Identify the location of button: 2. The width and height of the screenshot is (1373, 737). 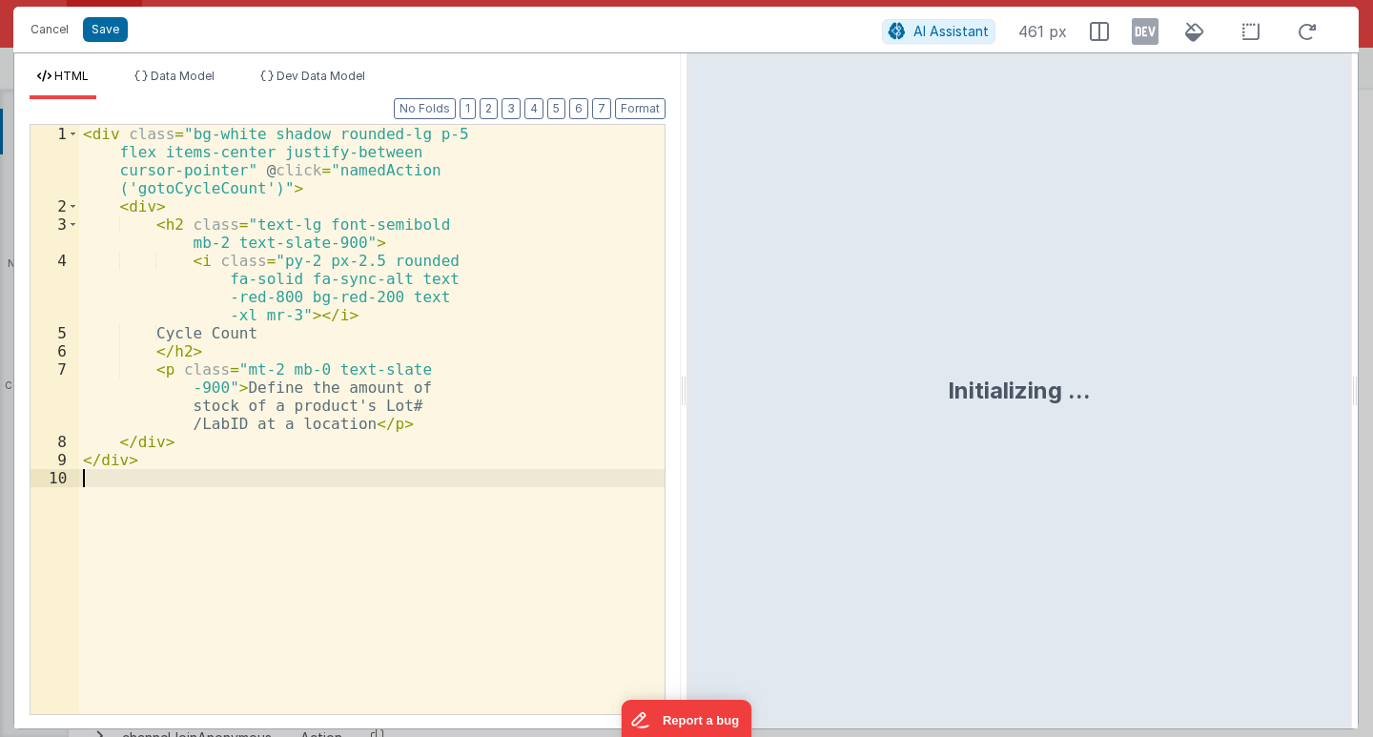
(488, 109).